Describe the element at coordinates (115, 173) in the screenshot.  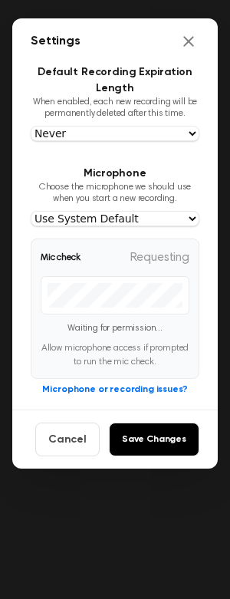
I see `h3: Microphone` at that location.